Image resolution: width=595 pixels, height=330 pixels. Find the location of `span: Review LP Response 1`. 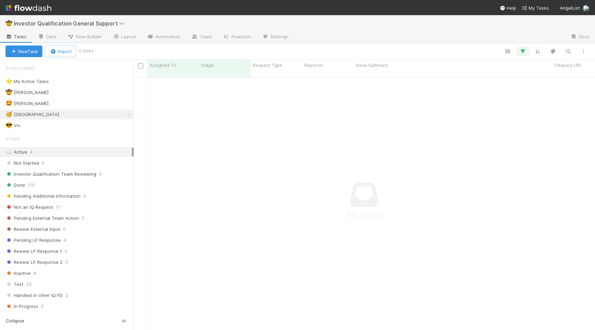

span: Review LP Response 1 is located at coordinates (34, 251).